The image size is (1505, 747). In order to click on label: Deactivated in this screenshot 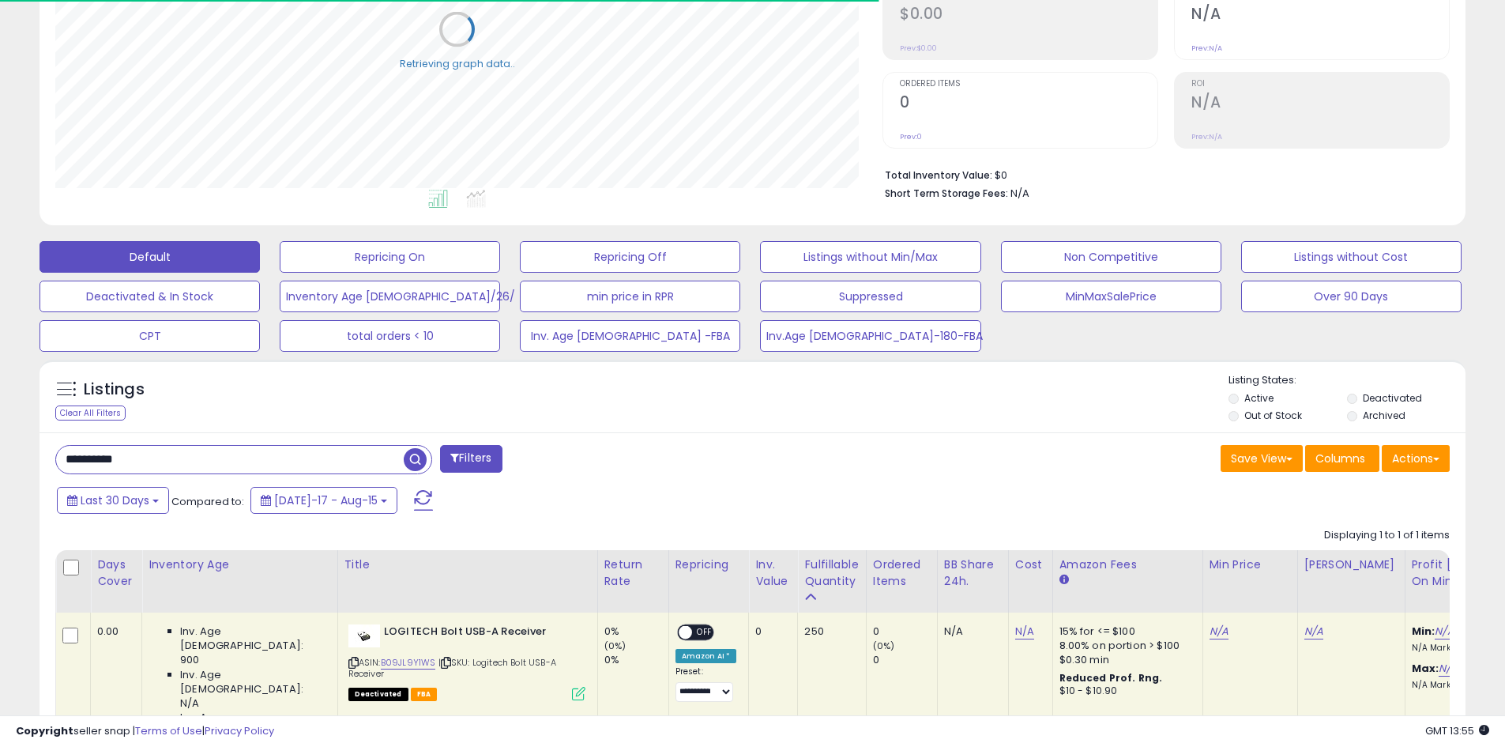, I will do `click(1392, 397)`.